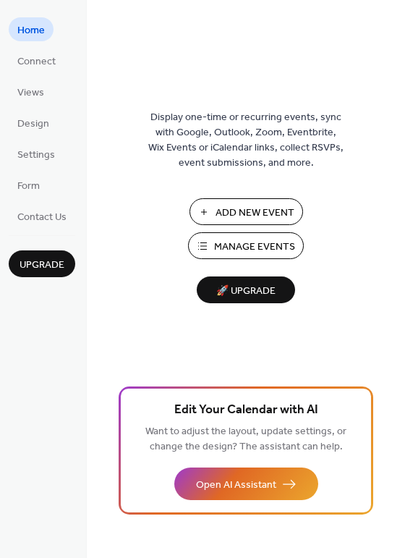 The height and width of the screenshot is (558, 405). I want to click on span: Home, so click(31, 30).